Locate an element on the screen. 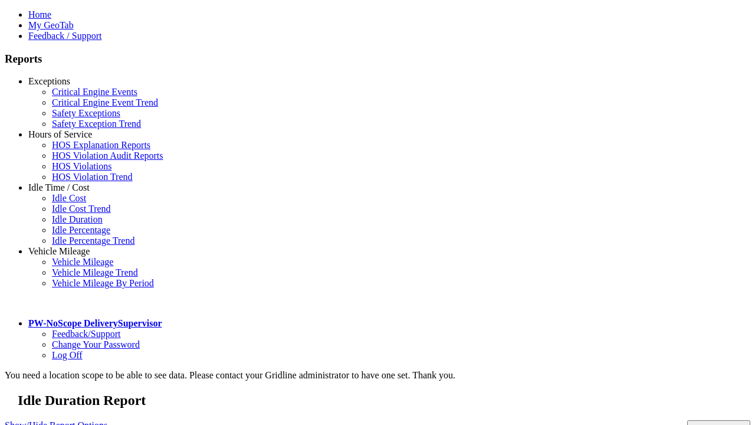  a: Idle Percentage is located at coordinates (81, 229).